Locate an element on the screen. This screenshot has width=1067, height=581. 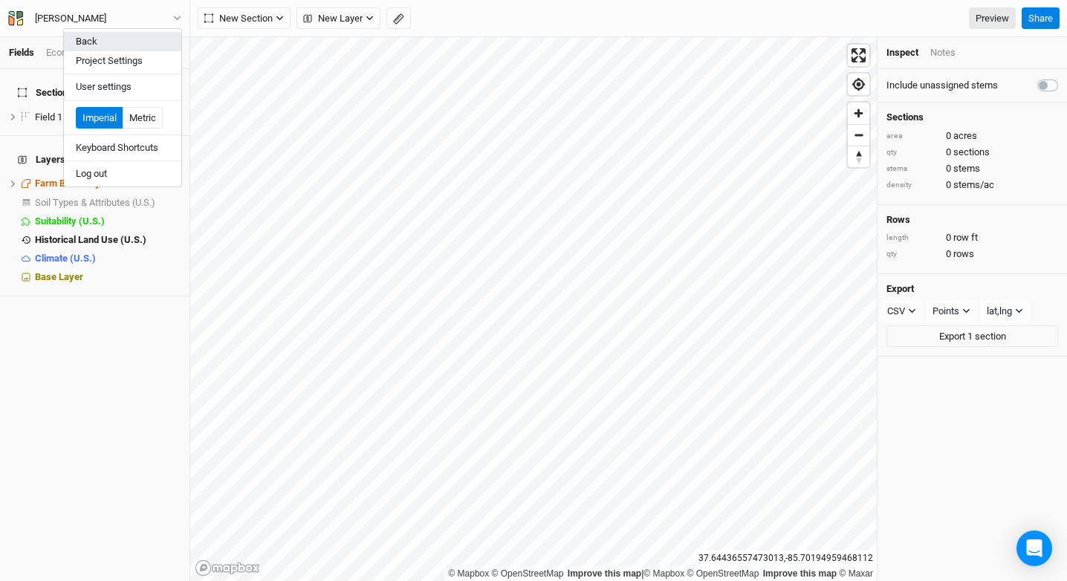
button: New Section is located at coordinates (244, 19).